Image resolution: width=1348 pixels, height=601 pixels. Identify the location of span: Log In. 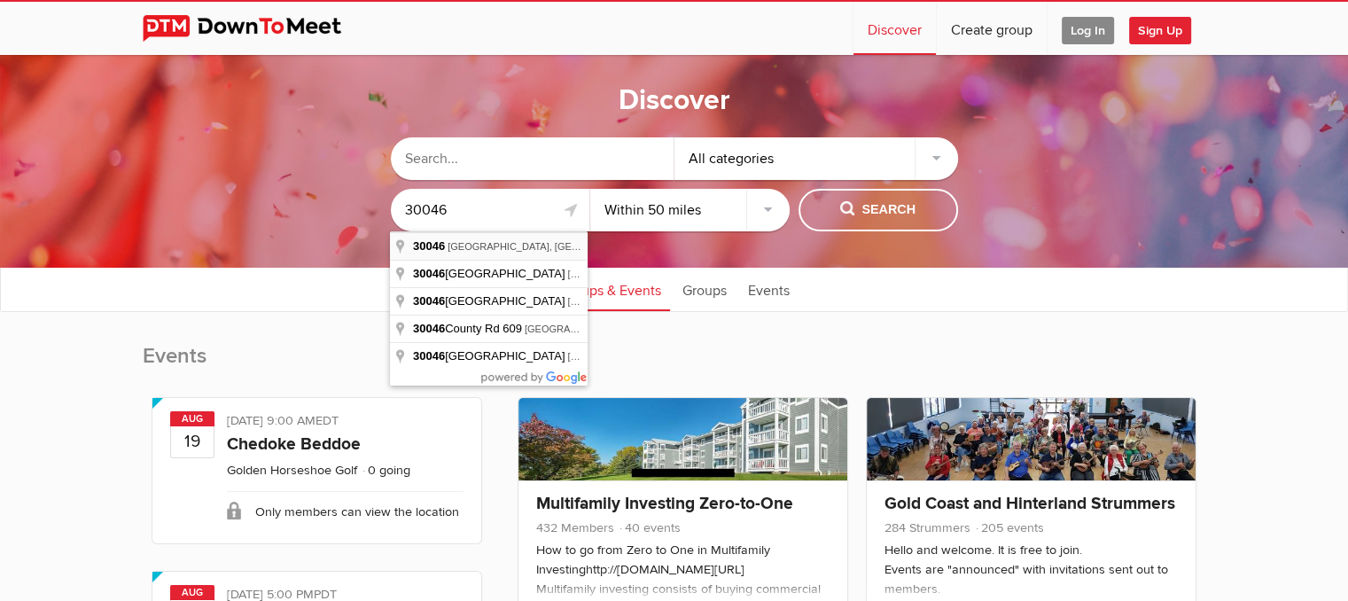
(1087, 30).